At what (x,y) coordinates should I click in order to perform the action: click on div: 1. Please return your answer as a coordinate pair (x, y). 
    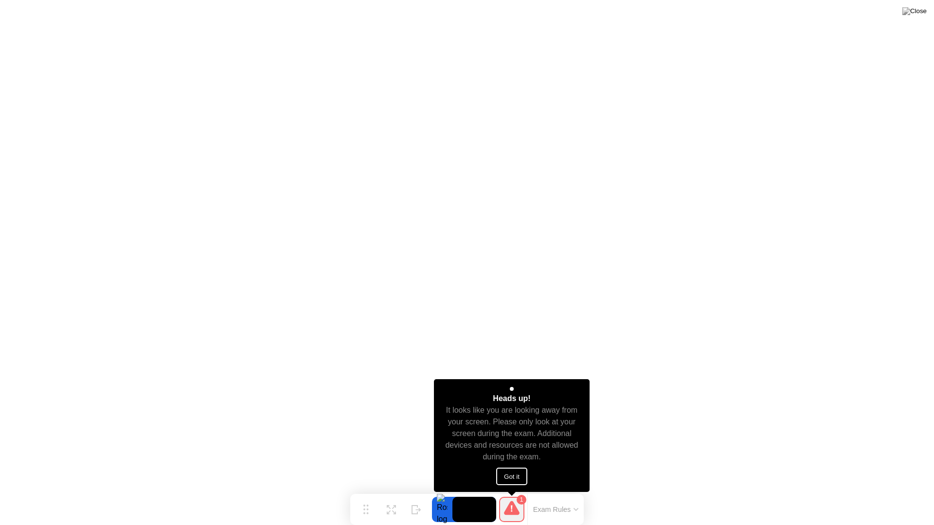
    Looking at the image, I should click on (521, 500).